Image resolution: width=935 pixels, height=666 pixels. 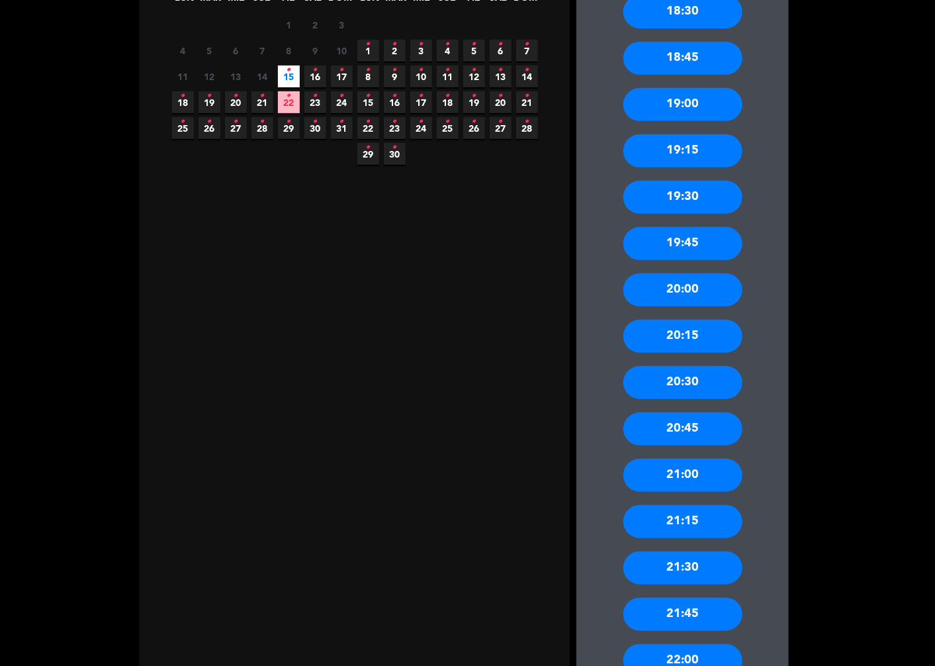 What do you see at coordinates (683, 614) in the screenshot?
I see `div: 21:45` at bounding box center [683, 614].